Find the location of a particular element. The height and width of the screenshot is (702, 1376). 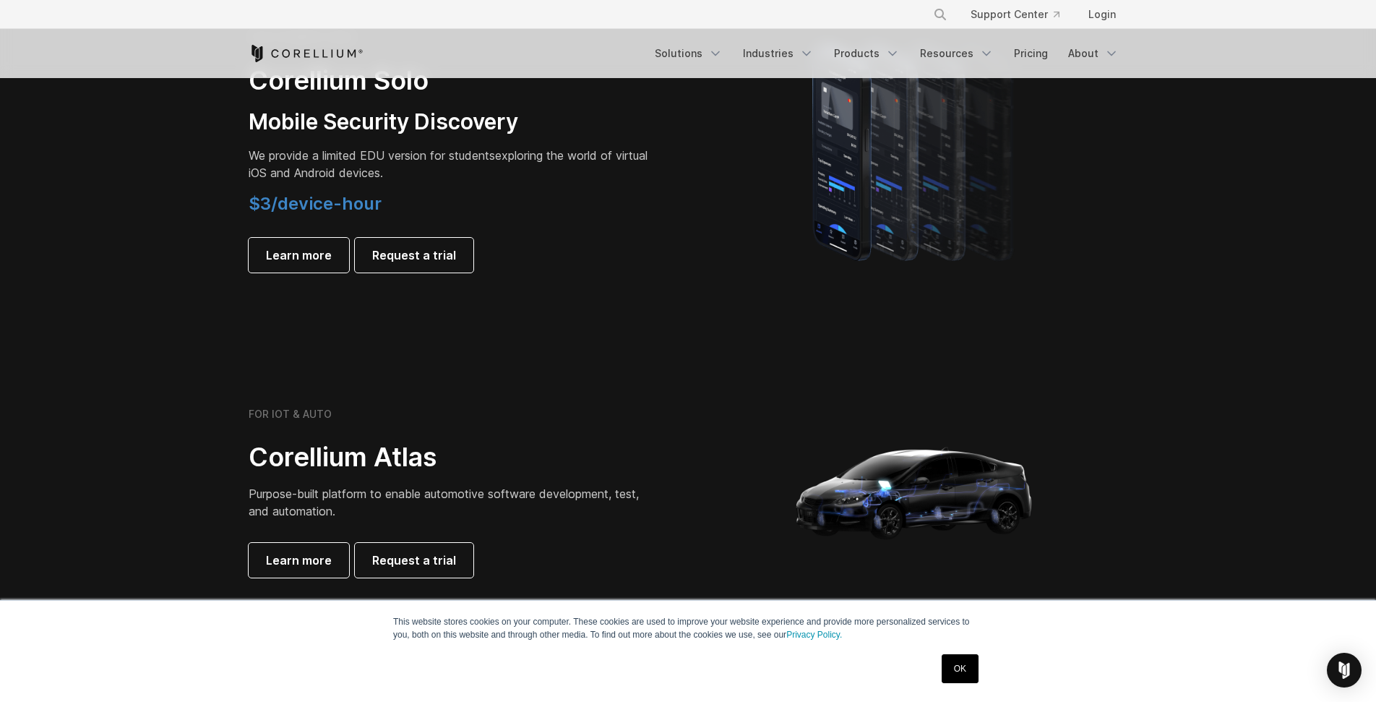

h2: Corellium Atlas is located at coordinates (451, 457).